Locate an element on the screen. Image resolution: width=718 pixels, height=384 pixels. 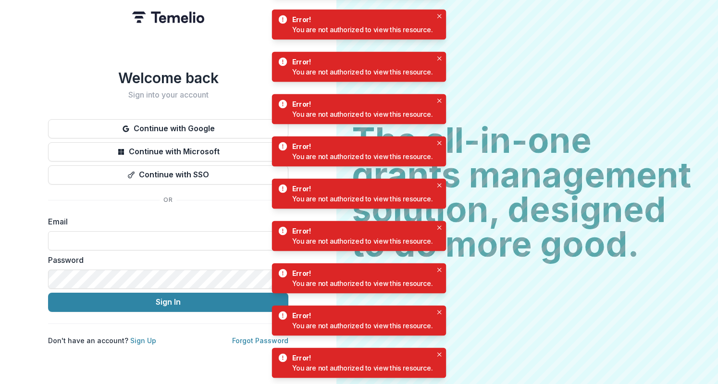
label: Email is located at coordinates (165, 222).